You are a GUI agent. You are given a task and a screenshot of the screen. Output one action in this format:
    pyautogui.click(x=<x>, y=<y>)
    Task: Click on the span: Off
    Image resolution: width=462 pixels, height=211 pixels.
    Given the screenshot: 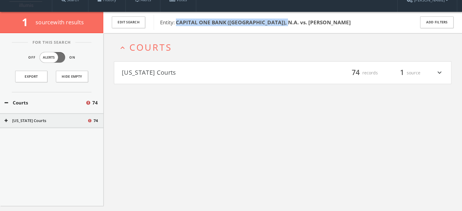 What is the action you would take?
    pyautogui.click(x=32, y=57)
    